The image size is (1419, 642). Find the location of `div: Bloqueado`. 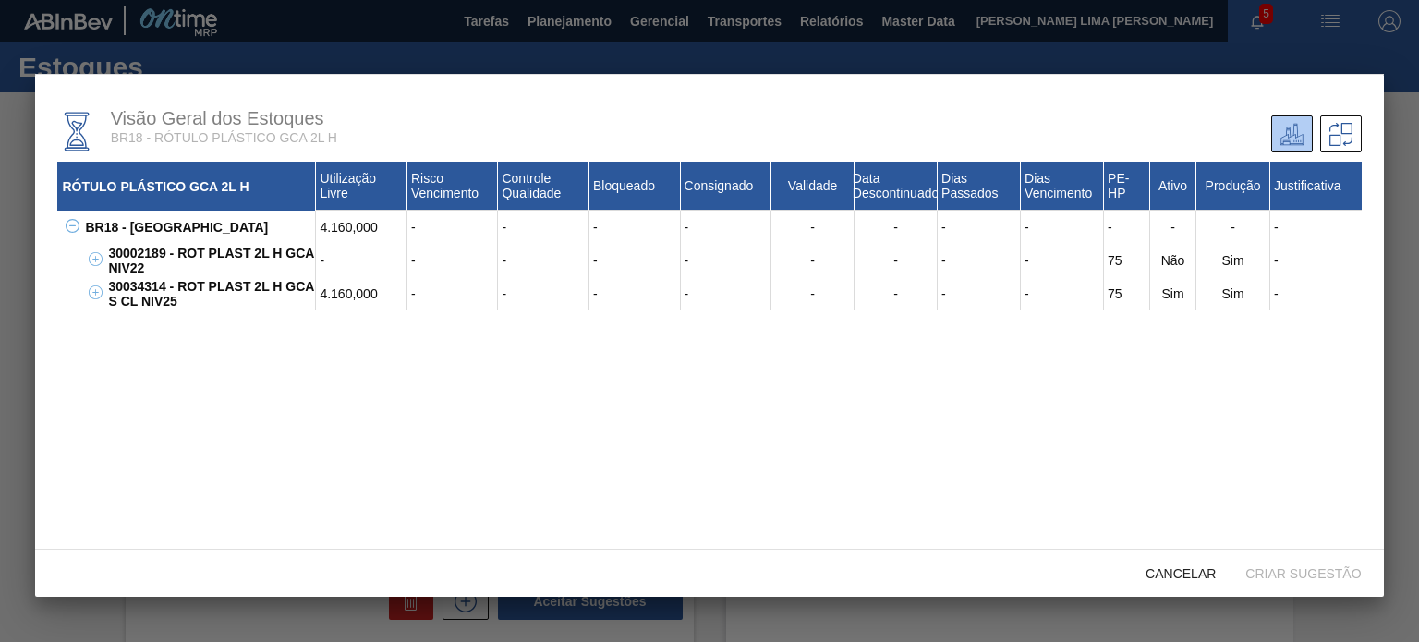

div: Bloqueado is located at coordinates (635, 186).